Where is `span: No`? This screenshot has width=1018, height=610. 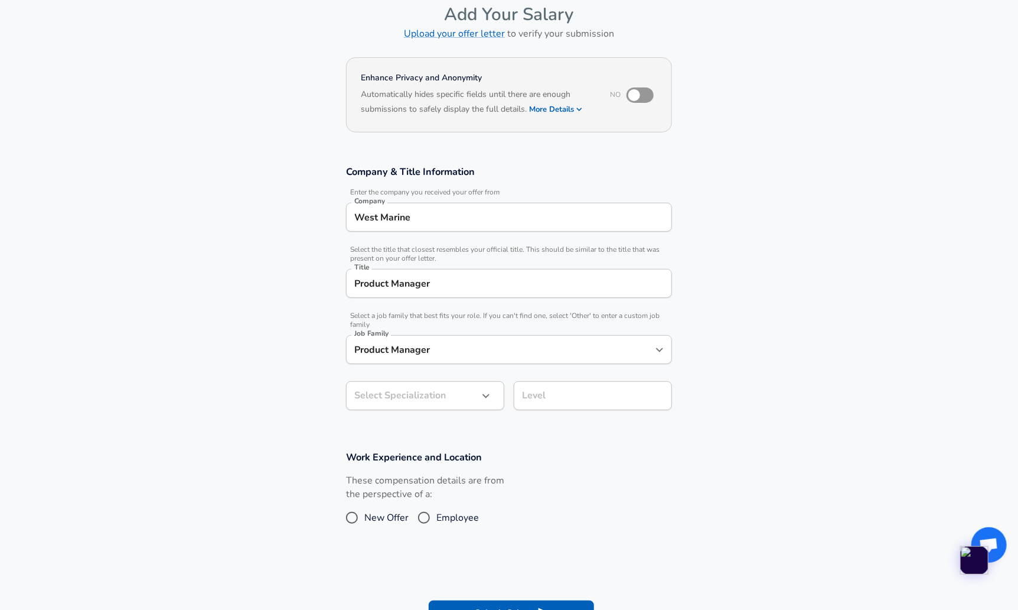 span: No is located at coordinates (615, 94).